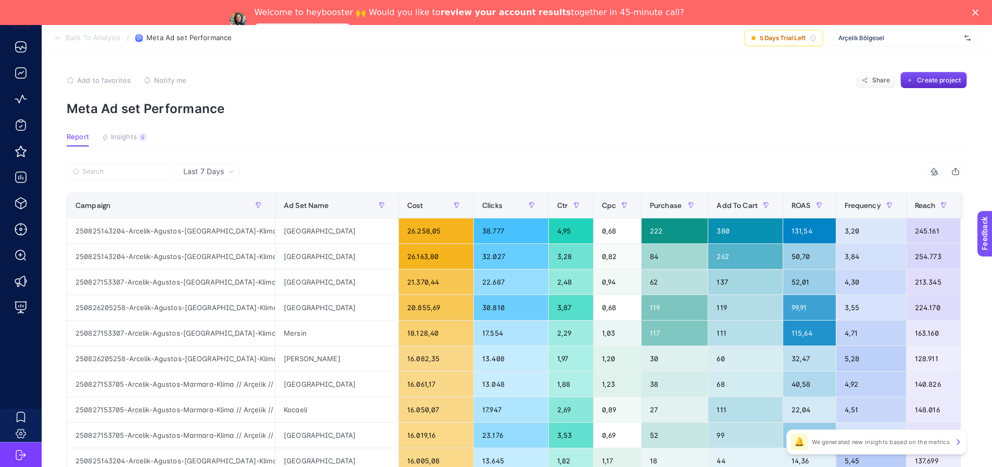 The image size is (992, 467). Describe the element at coordinates (436, 231) in the screenshot. I see `div: 26.258,05` at that location.